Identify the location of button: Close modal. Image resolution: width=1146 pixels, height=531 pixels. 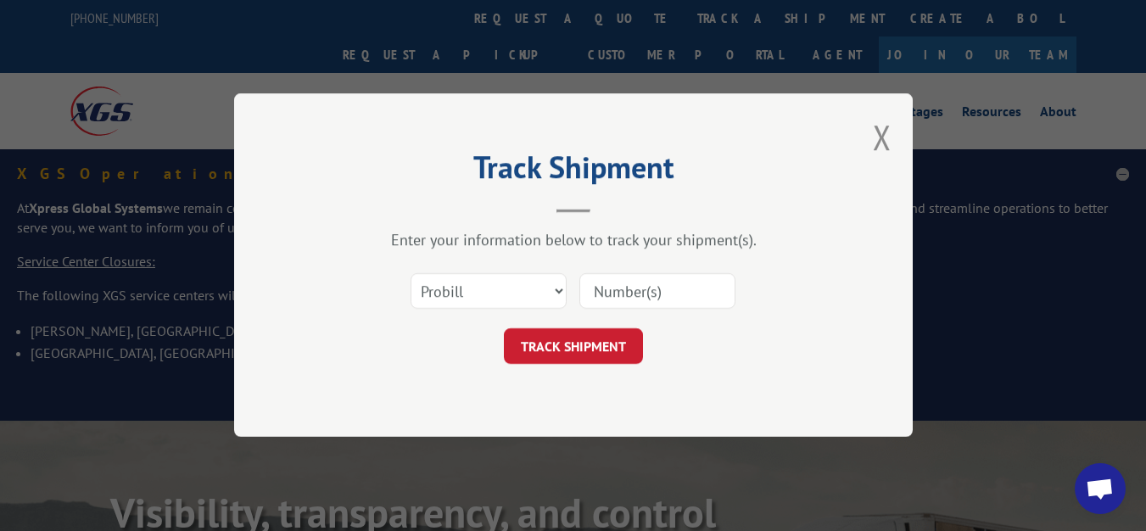
(882, 137).